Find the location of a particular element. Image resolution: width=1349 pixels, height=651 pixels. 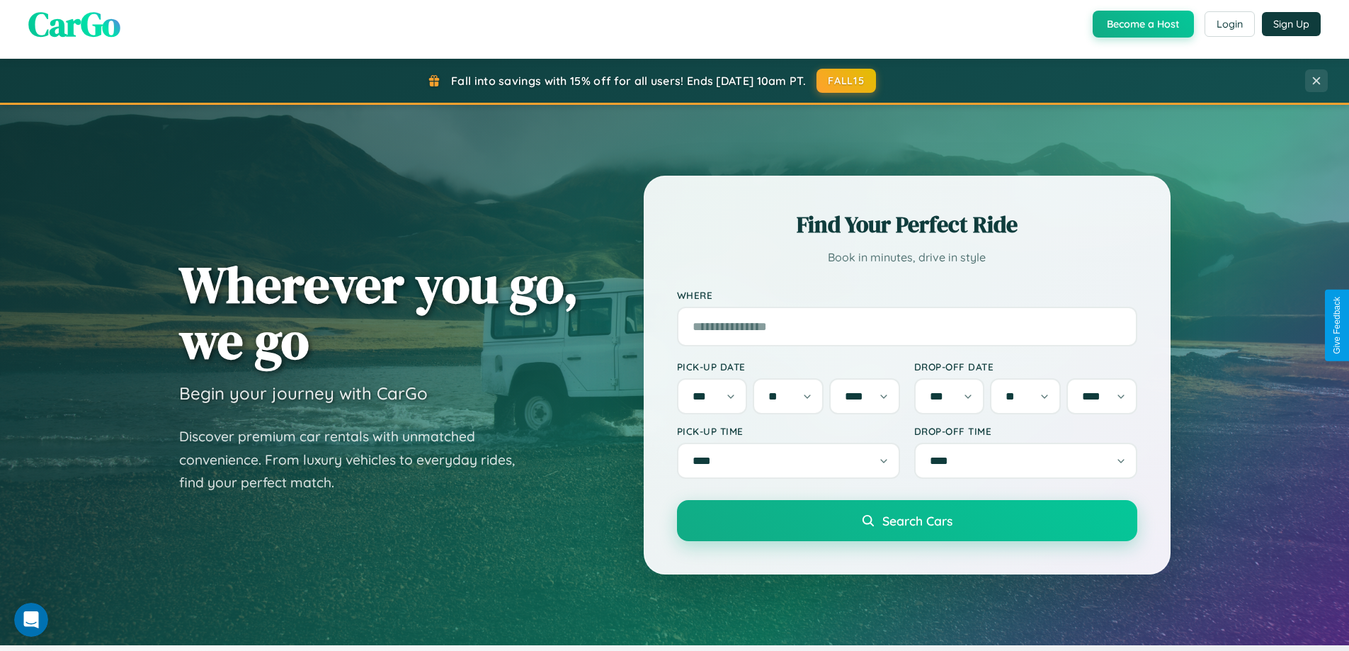

h1: Wherever you go, we go is located at coordinates (379, 312).